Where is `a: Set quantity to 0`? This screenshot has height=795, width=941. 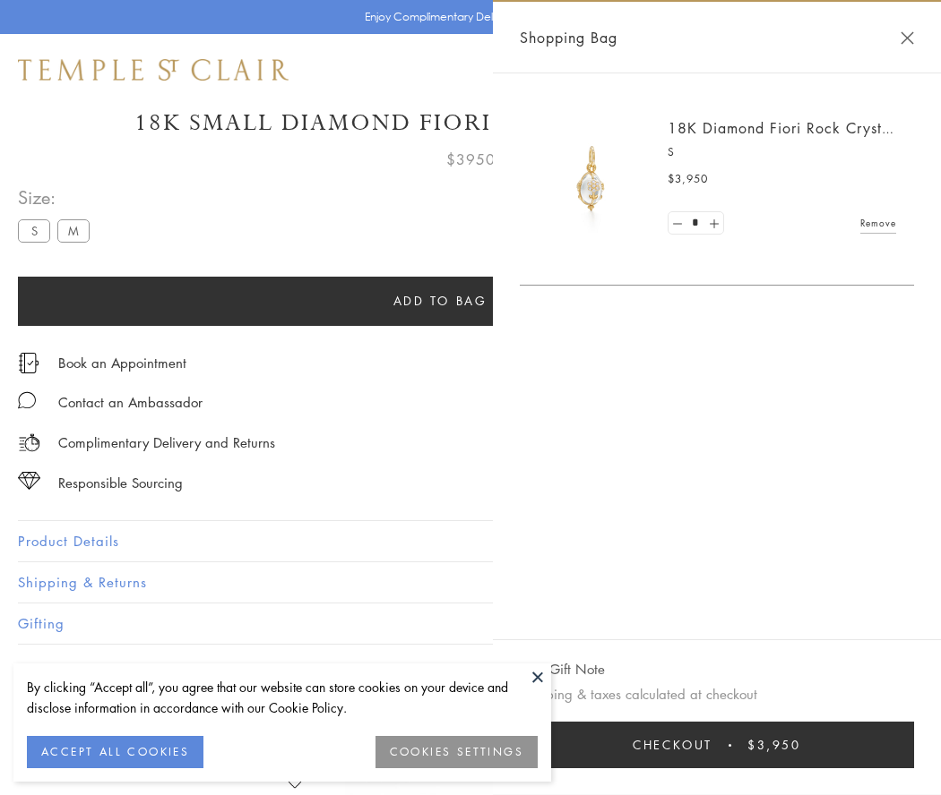 a: Set quantity to 0 is located at coordinates (677, 223).